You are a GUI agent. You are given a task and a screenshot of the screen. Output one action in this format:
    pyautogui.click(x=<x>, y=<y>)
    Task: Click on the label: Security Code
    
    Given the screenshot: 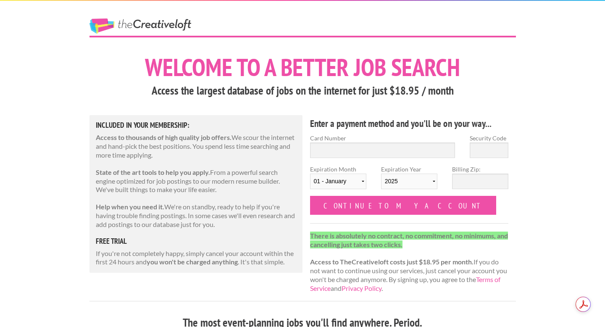 What is the action you would take?
    pyautogui.click(x=489, y=138)
    